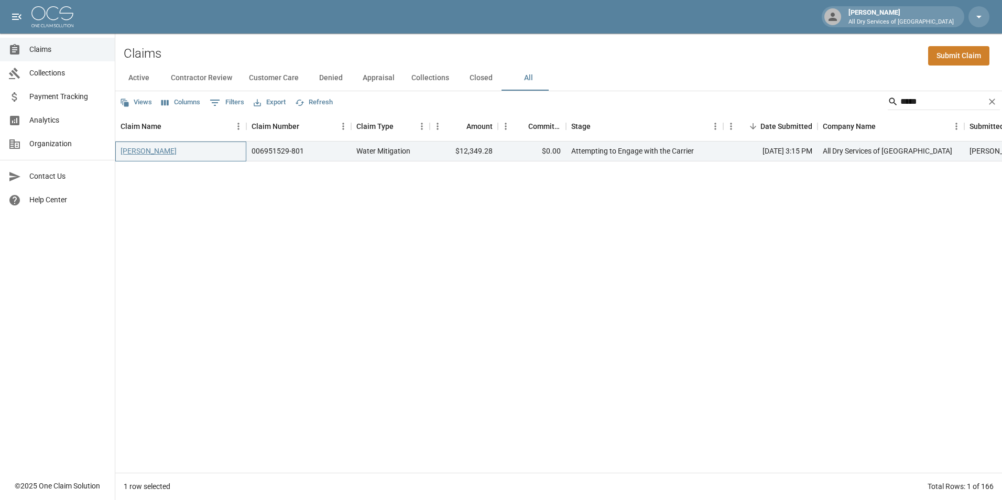 The width and height of the screenshot is (1002, 500). I want to click on button: Customer Care, so click(273, 78).